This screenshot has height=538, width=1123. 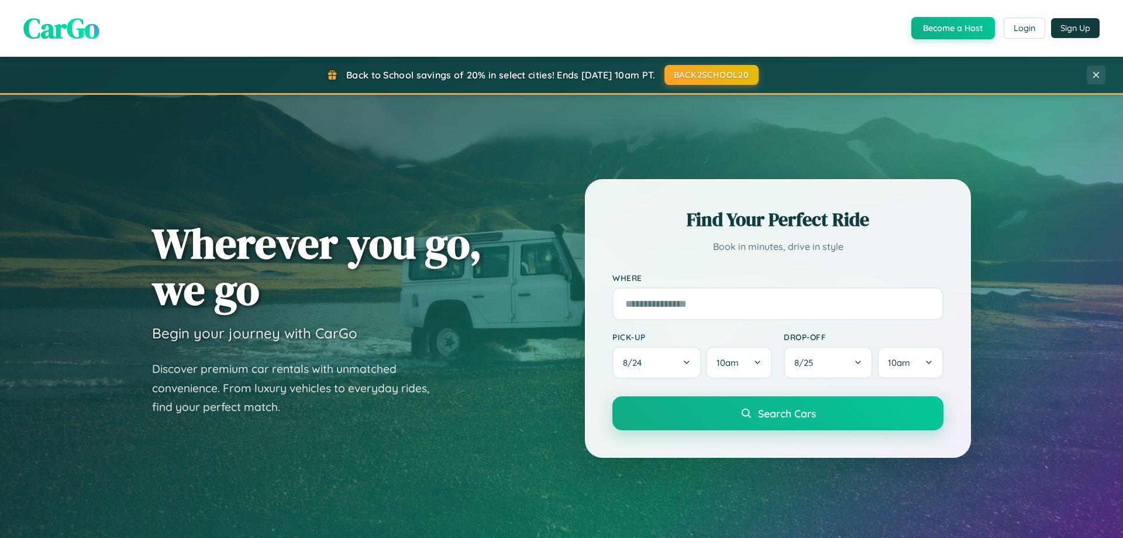 What do you see at coordinates (657, 362) in the screenshot?
I see `button: 8/24` at bounding box center [657, 362].